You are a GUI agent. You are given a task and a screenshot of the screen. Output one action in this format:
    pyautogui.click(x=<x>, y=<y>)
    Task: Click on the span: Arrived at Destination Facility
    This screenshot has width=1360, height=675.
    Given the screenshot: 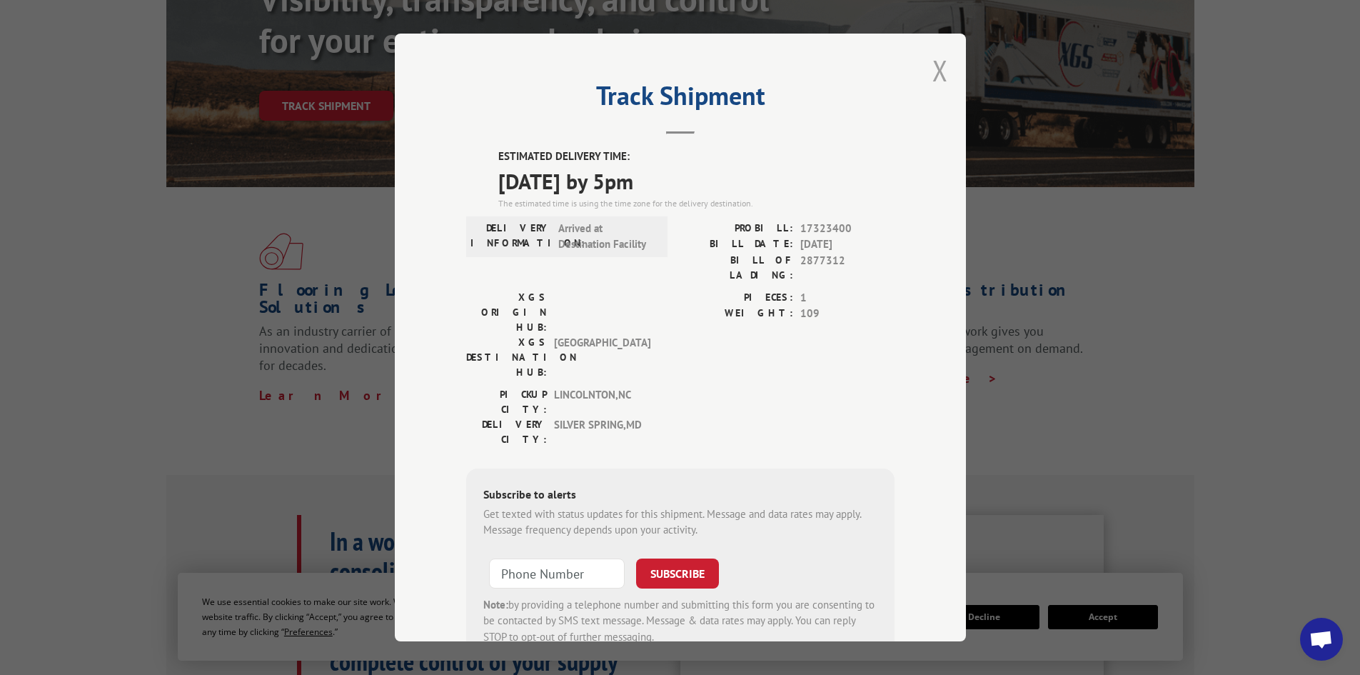 What is the action you would take?
    pyautogui.click(x=606, y=236)
    